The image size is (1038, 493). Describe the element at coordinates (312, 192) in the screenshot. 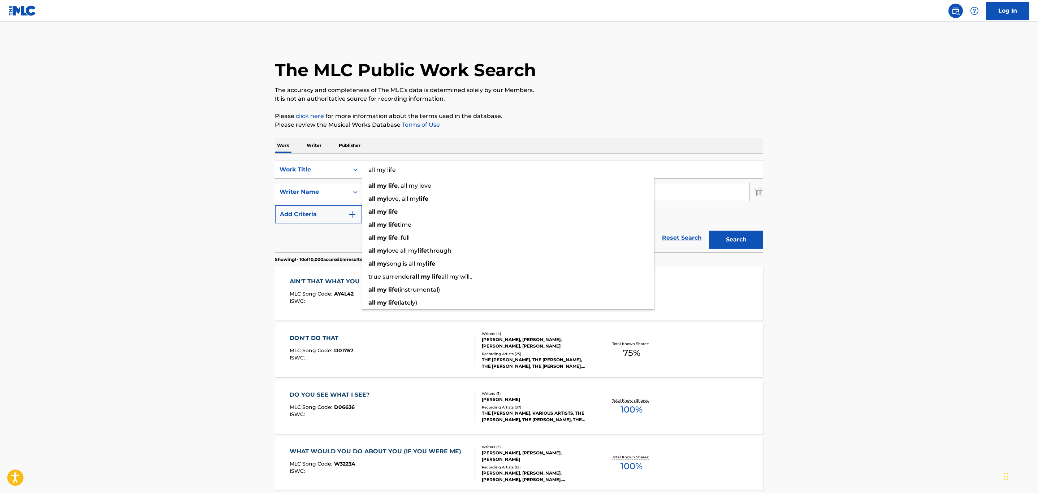

I see `div: Writer Name` at that location.